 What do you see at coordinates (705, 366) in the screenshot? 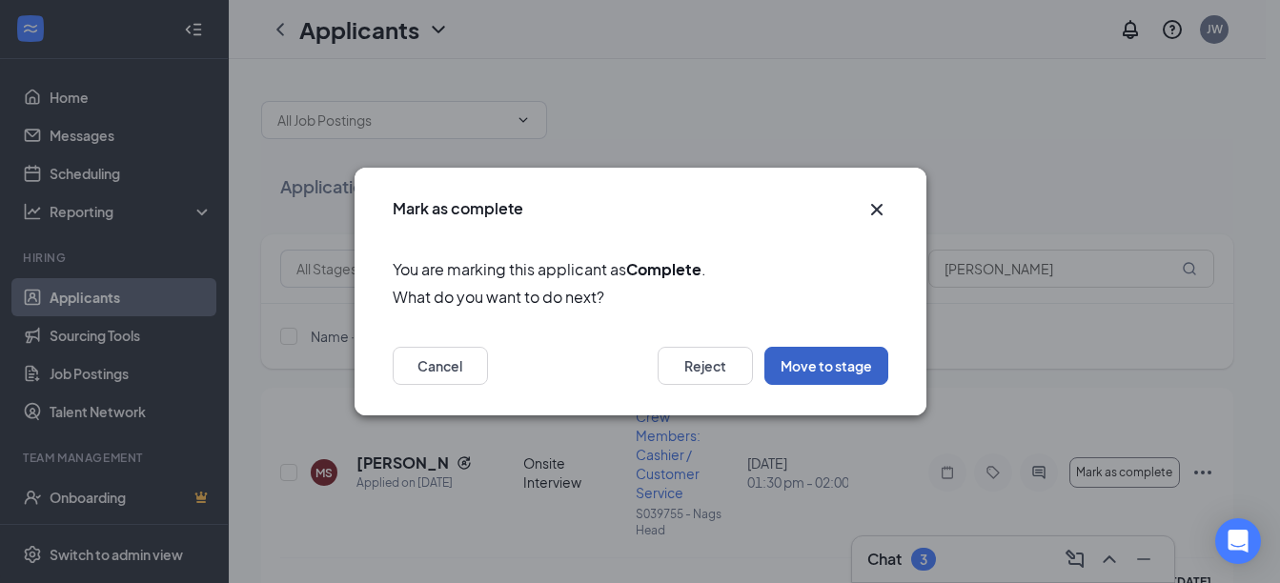
I see `button: Reject` at bounding box center [705, 366].